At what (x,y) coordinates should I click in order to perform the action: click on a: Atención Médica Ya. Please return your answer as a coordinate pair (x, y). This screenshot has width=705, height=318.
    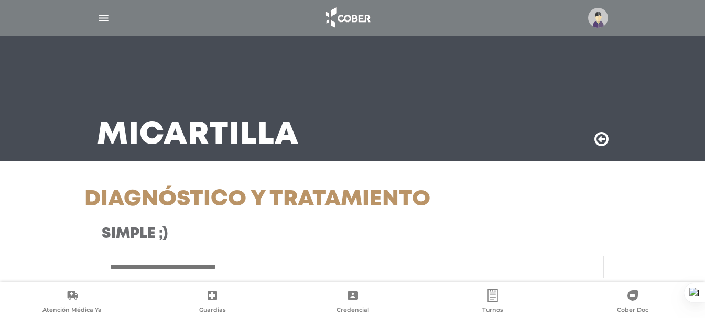
    Looking at the image, I should click on (72, 302).